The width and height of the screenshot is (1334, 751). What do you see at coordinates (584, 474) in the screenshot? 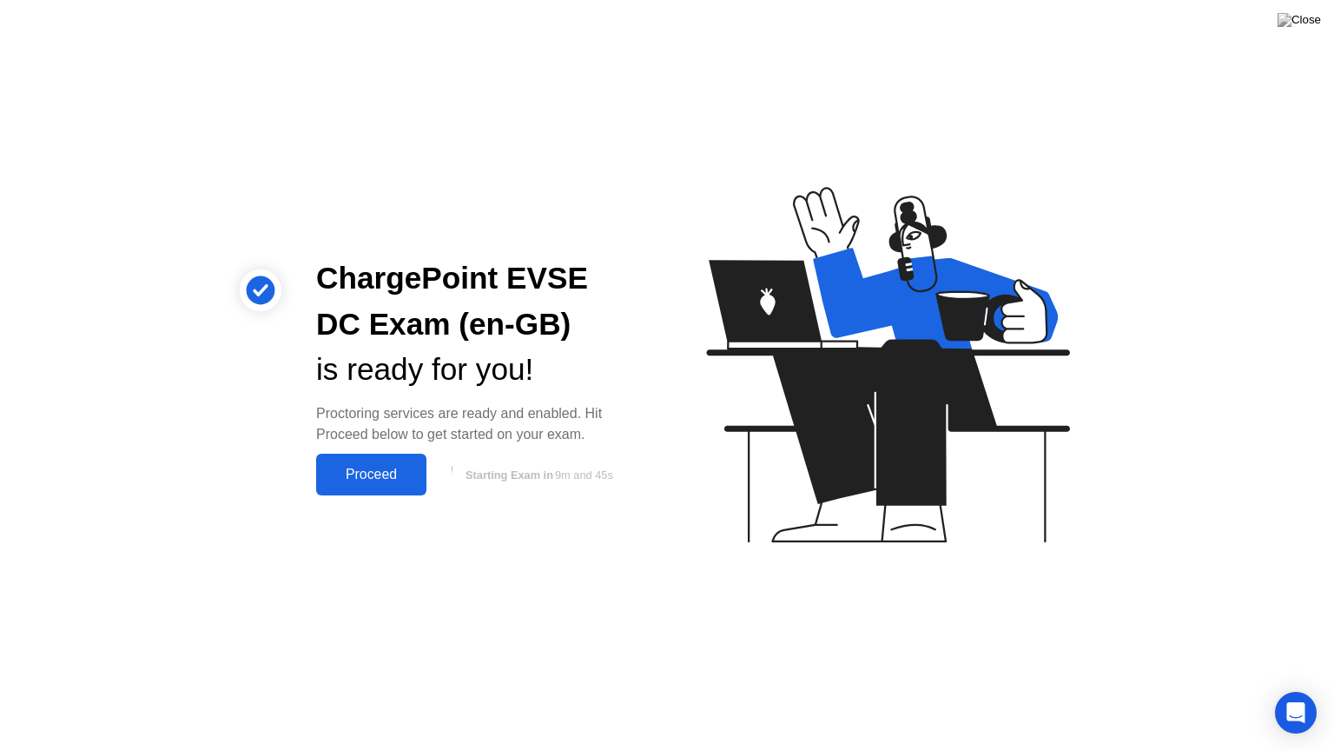
I see `span: 9m and 45s` at bounding box center [584, 474].